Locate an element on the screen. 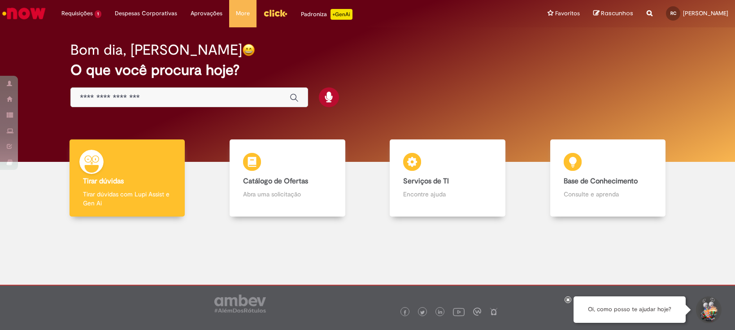 The height and width of the screenshot is (330, 735). span: More is located at coordinates (242, 13).